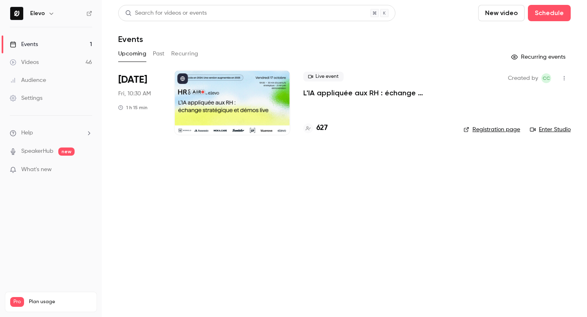 Image resolution: width=587 pixels, height=317 pixels. Describe the element at coordinates (501, 13) in the screenshot. I see `button: New video` at that location.